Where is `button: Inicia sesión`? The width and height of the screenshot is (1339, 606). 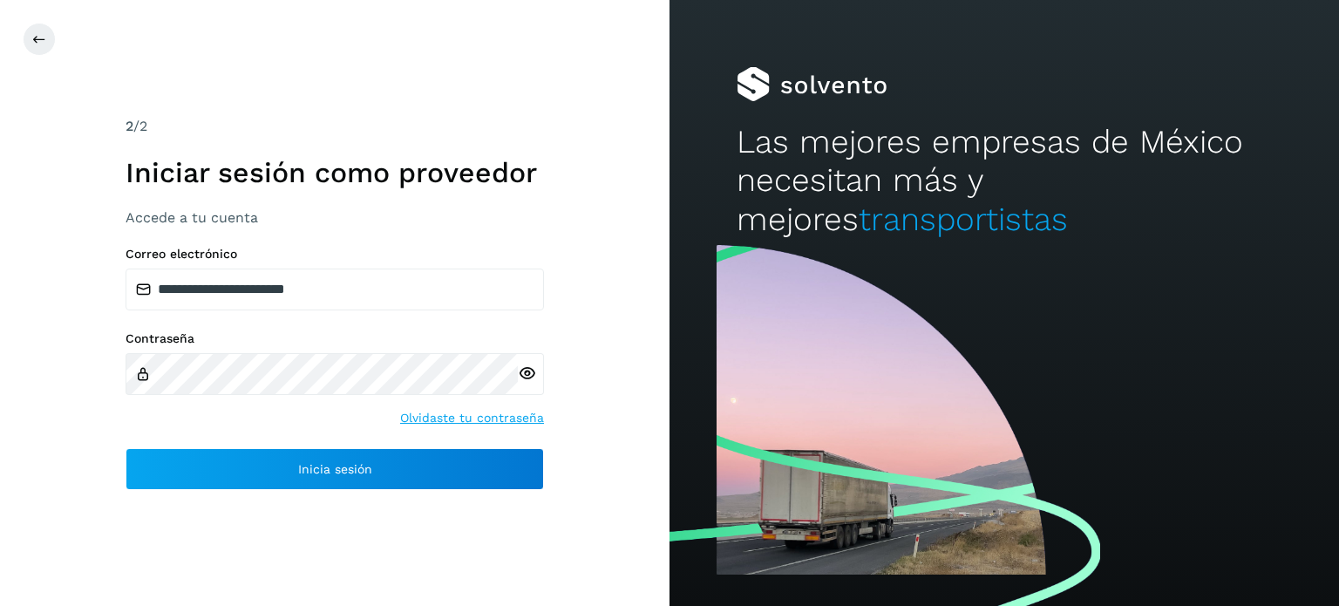
button: Inicia sesión is located at coordinates (335, 469).